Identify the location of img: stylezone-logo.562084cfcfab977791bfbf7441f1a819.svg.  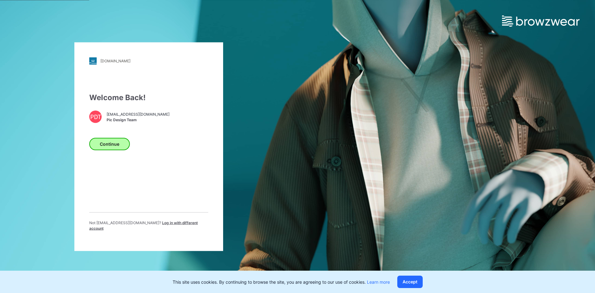
(93, 61).